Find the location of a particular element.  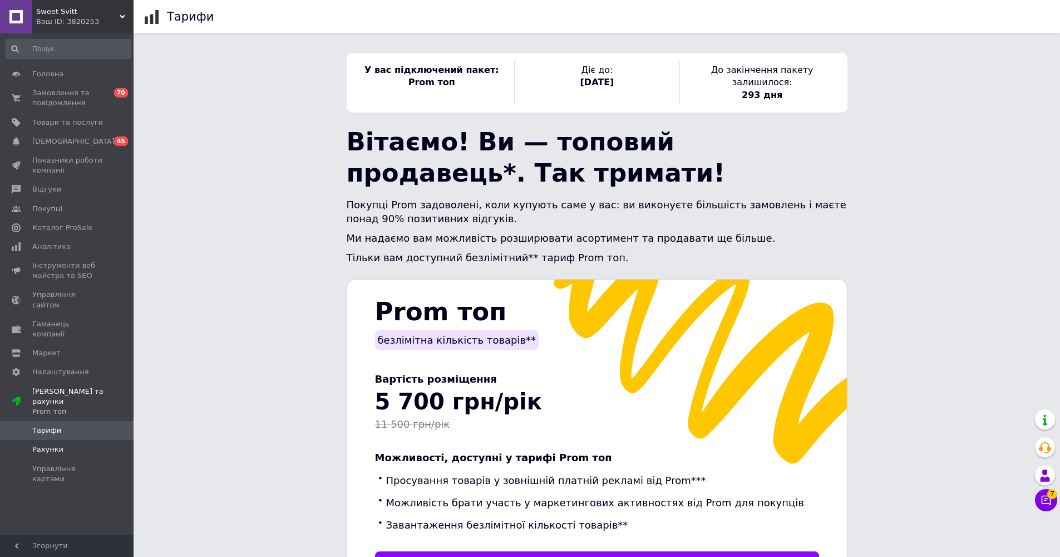

span: Головна is located at coordinates (48, 74).